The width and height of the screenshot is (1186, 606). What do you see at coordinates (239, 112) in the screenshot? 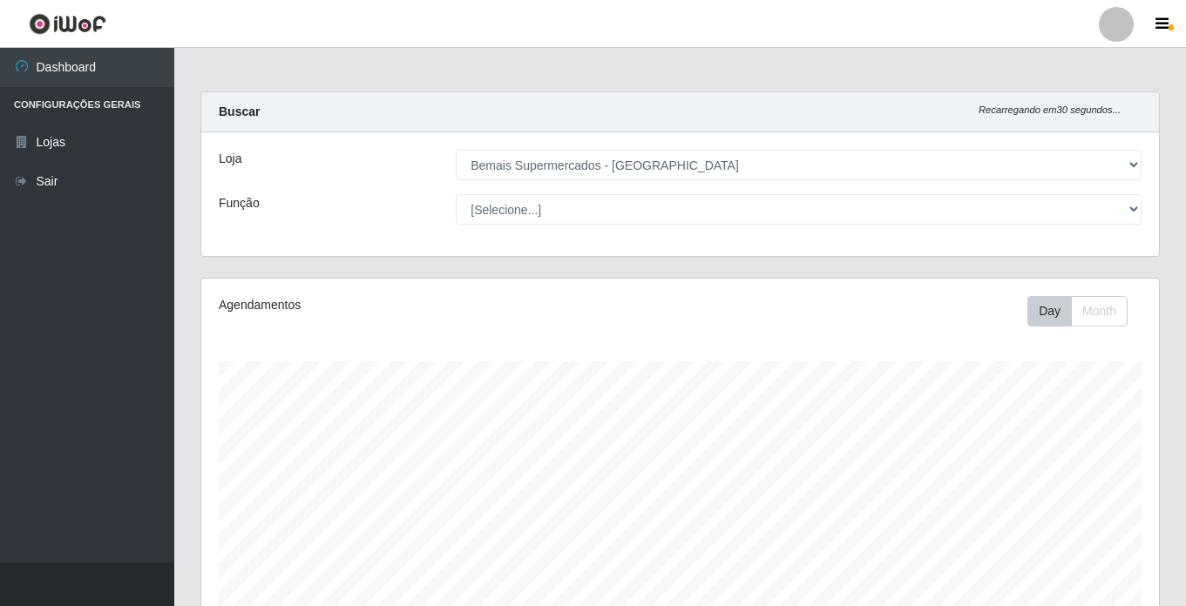
I see `strong: Buscar` at bounding box center [239, 112].